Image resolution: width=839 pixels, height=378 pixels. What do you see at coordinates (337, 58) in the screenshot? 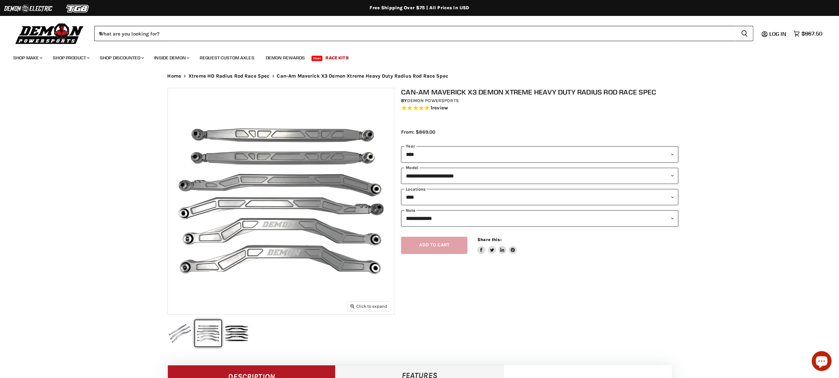
I see `a: Race Kits` at bounding box center [337, 58].